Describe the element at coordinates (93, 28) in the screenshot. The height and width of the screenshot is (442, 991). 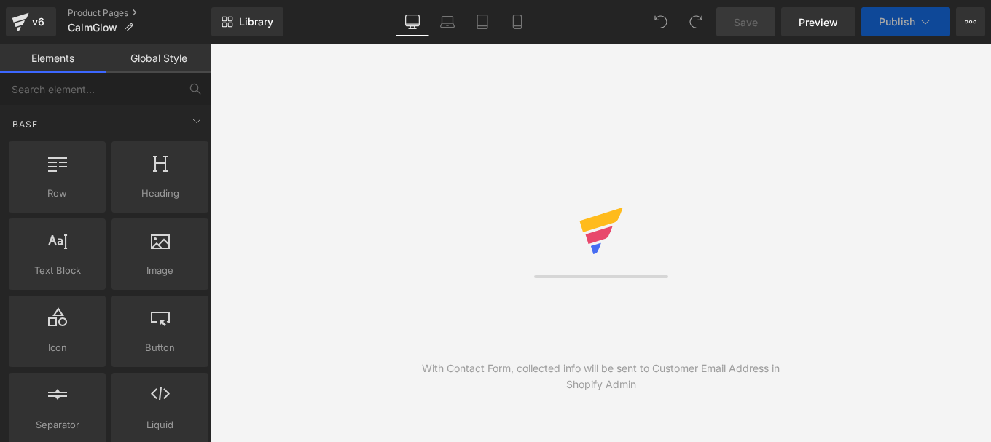
I see `span: CalmGlow` at that location.